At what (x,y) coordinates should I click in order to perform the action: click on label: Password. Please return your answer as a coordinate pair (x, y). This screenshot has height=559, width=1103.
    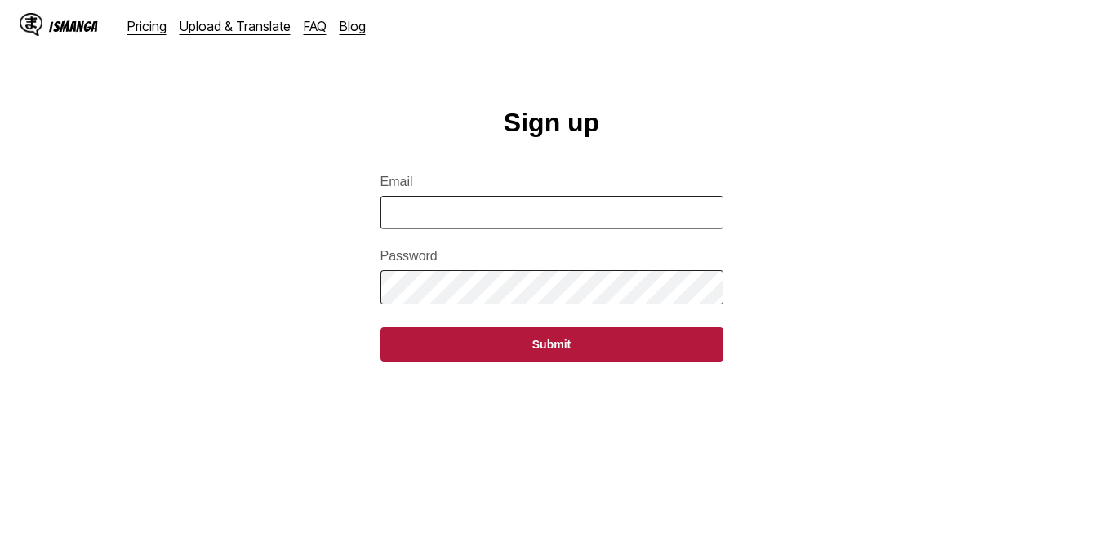
    Looking at the image, I should click on (552, 256).